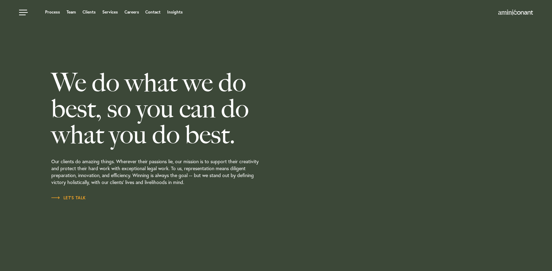  I want to click on a: Contact, so click(153, 12).